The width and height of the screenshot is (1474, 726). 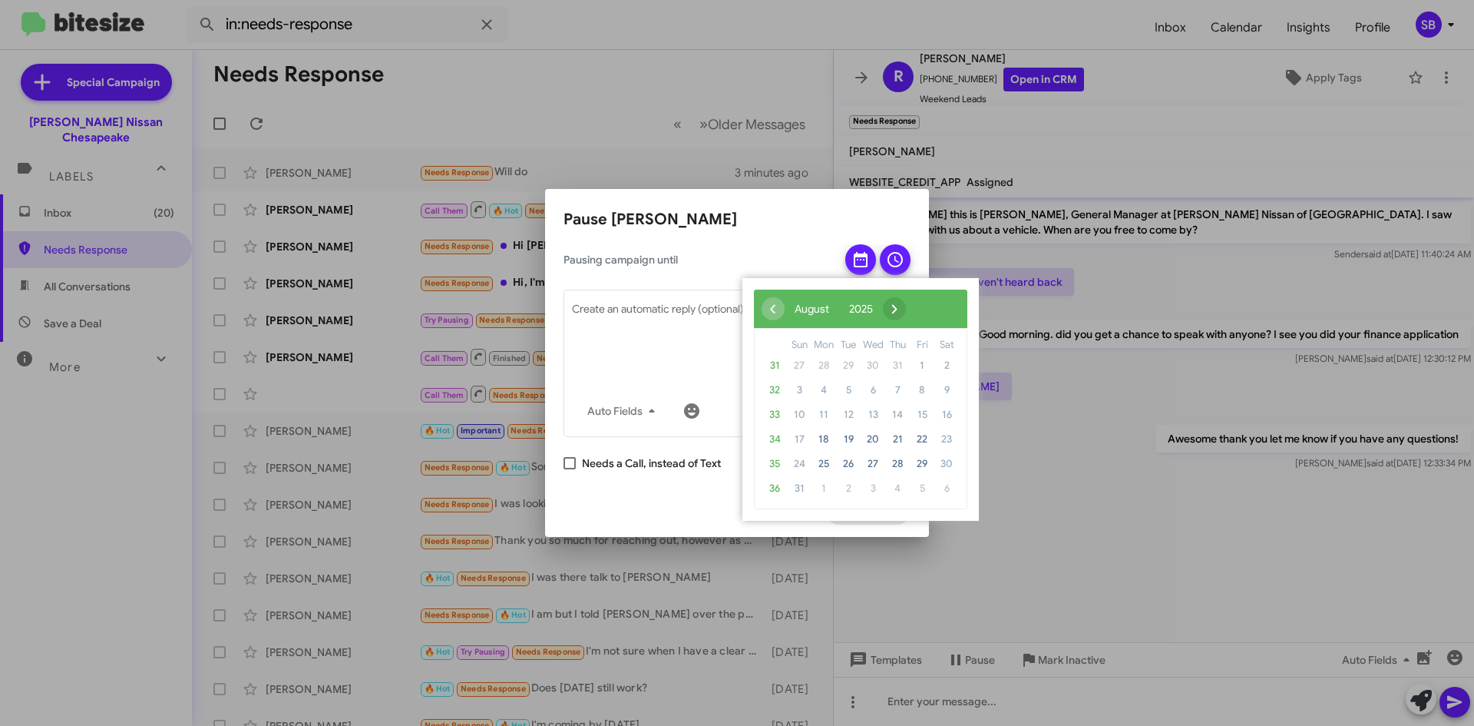 I want to click on span: 20, so click(x=873, y=439).